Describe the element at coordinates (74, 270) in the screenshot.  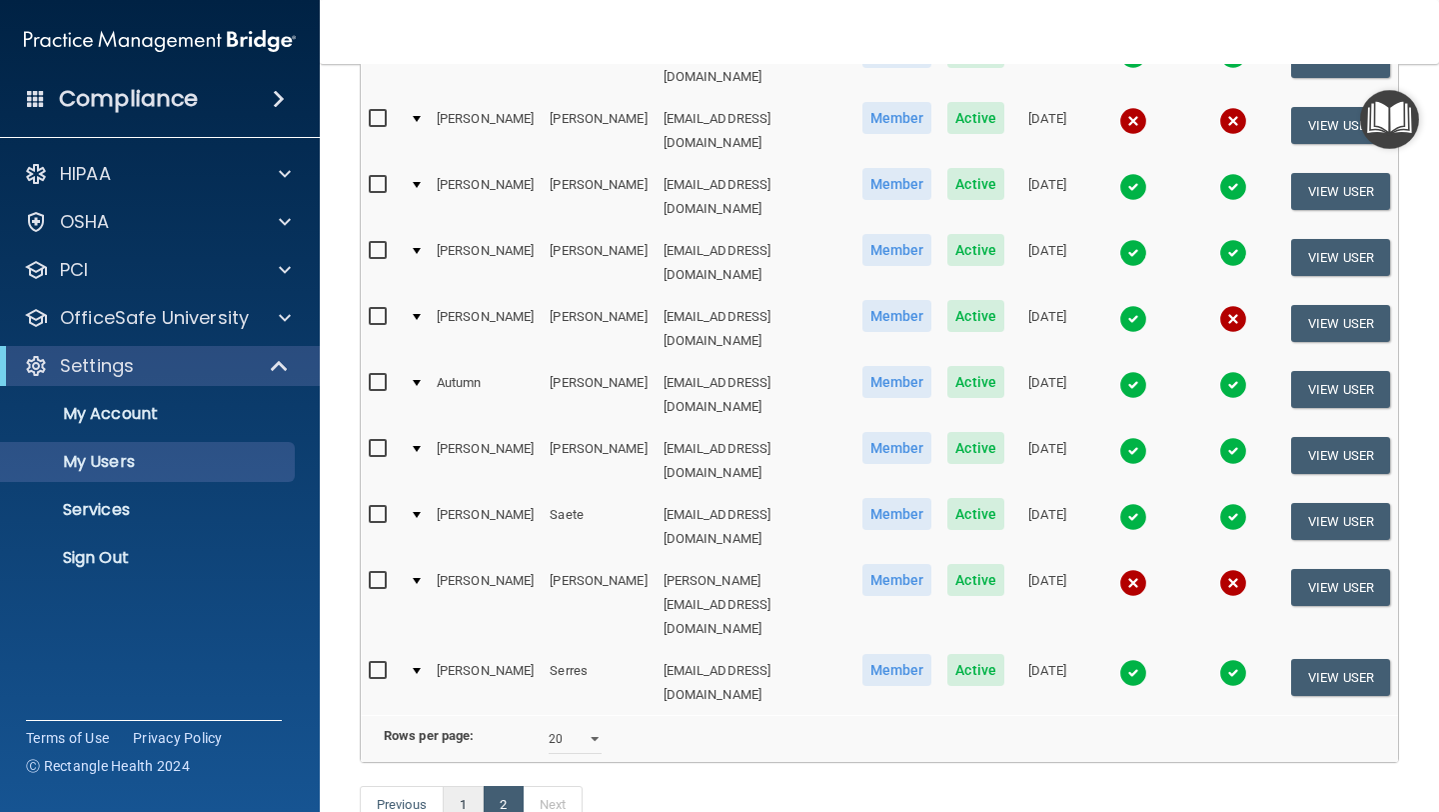
I see `p: PCI` at that location.